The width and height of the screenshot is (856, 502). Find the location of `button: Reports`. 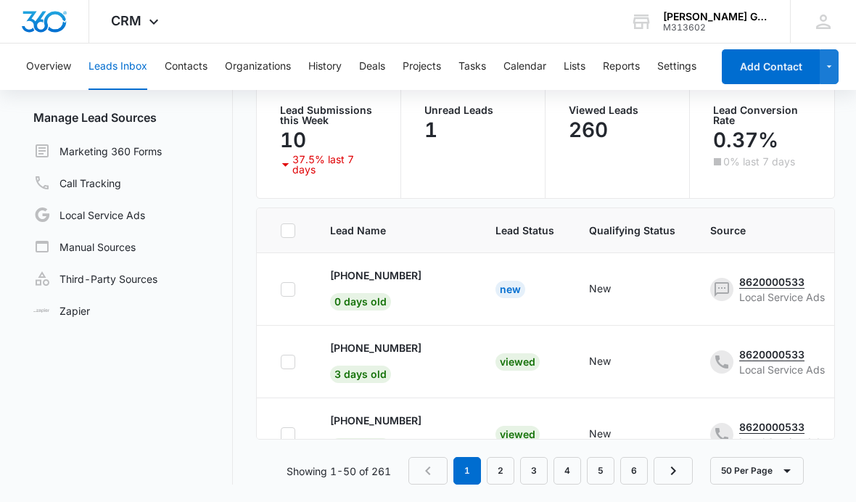

button: Reports is located at coordinates (621, 67).